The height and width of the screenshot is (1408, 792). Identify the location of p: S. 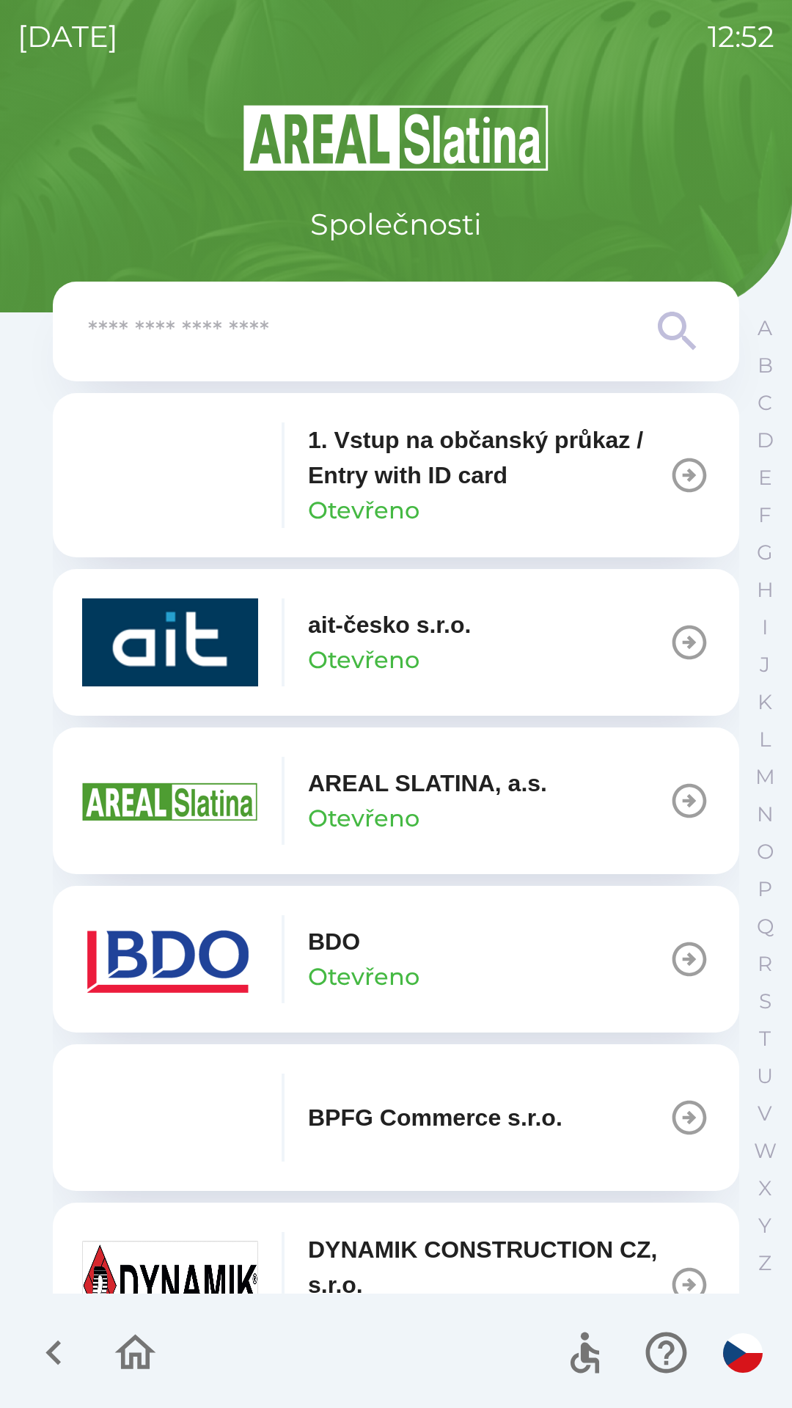
(765, 1001).